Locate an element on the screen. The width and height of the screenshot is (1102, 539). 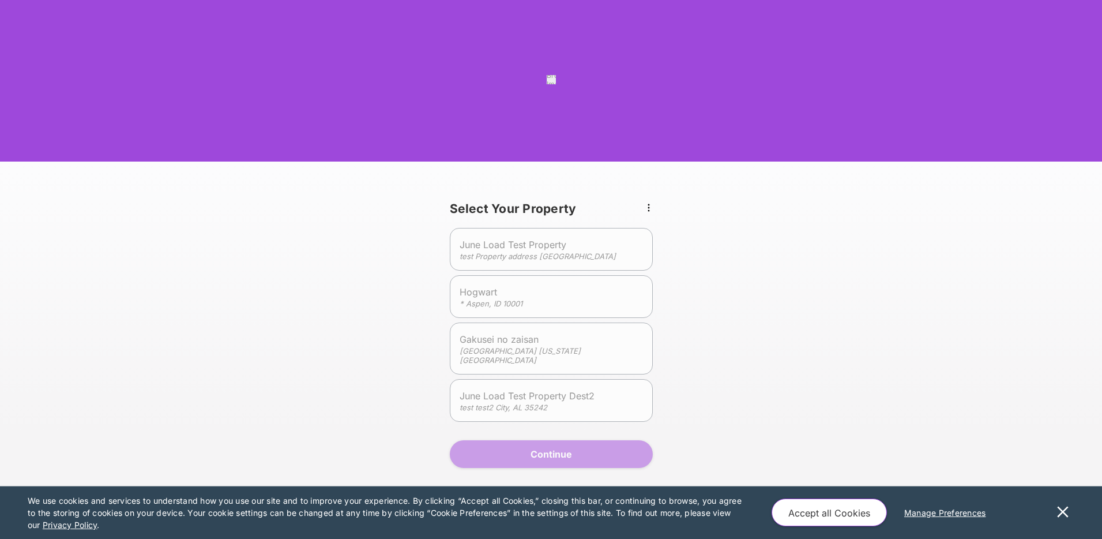
span: June Load Test Property Dest2 is located at coordinates (542, 396).